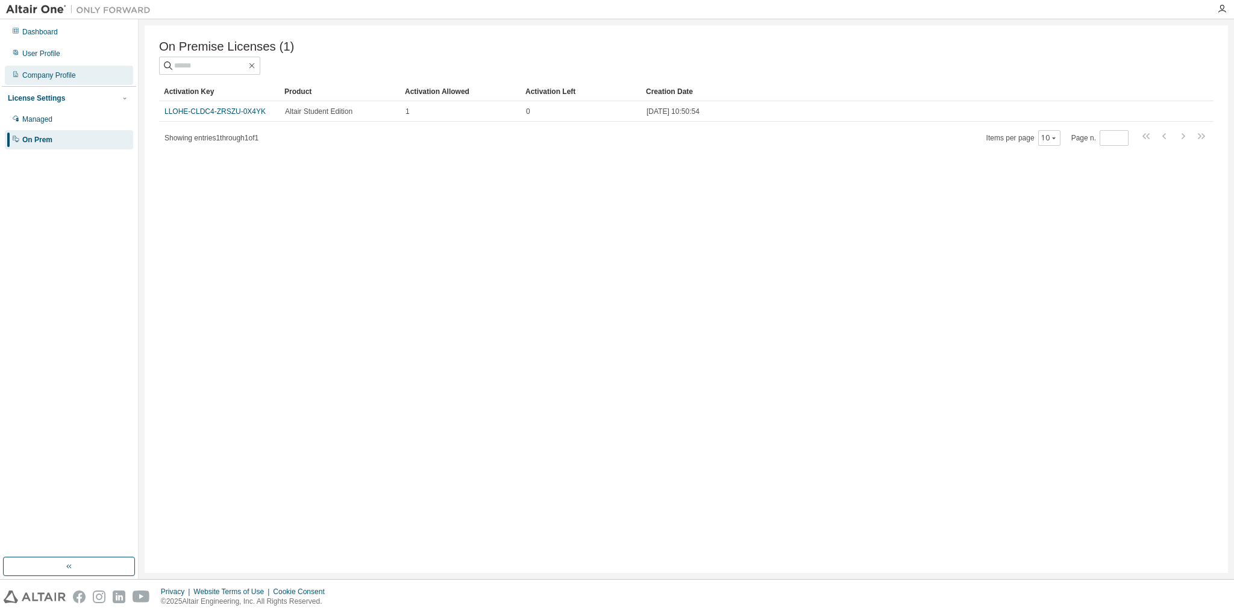  Describe the element at coordinates (460, 92) in the screenshot. I see `div: Activation Allowed` at that location.